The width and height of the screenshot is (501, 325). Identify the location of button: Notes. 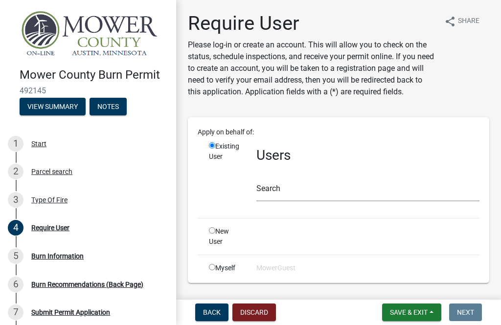
(108, 107).